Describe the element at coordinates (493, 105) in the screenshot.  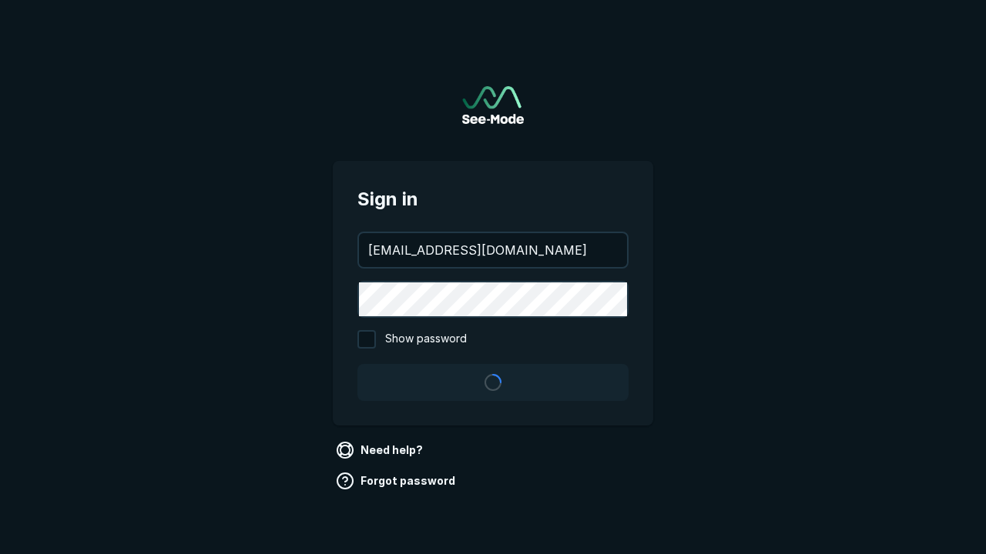
I see `img: See-Mode Logo` at that location.